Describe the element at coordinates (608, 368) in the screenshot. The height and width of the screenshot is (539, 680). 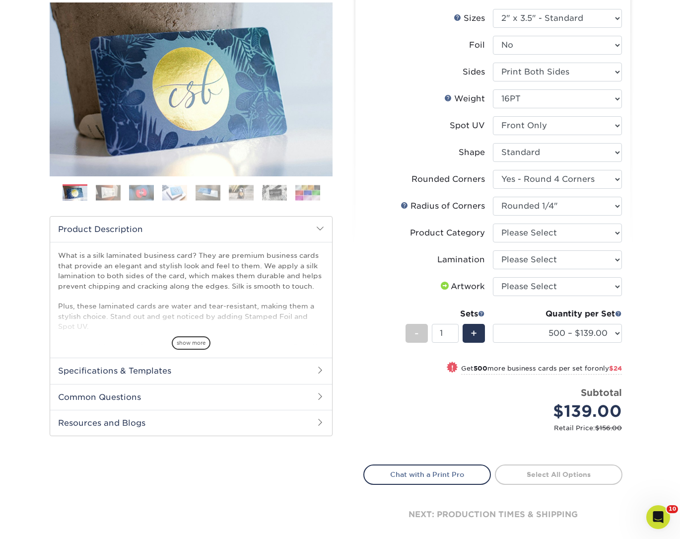
I see `span: only` at that location.